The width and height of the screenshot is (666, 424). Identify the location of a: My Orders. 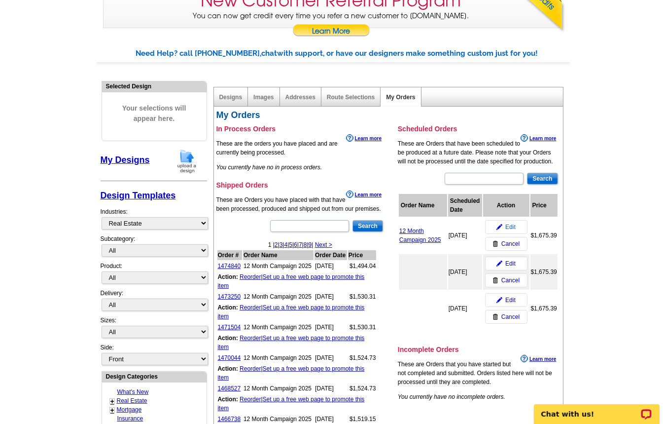
(400, 97).